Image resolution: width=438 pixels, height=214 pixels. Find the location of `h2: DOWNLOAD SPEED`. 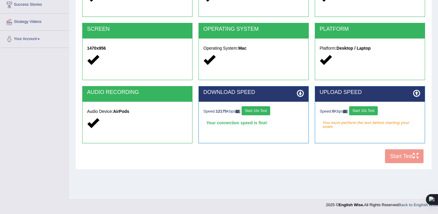

h2: DOWNLOAD SPEED is located at coordinates (254, 93).